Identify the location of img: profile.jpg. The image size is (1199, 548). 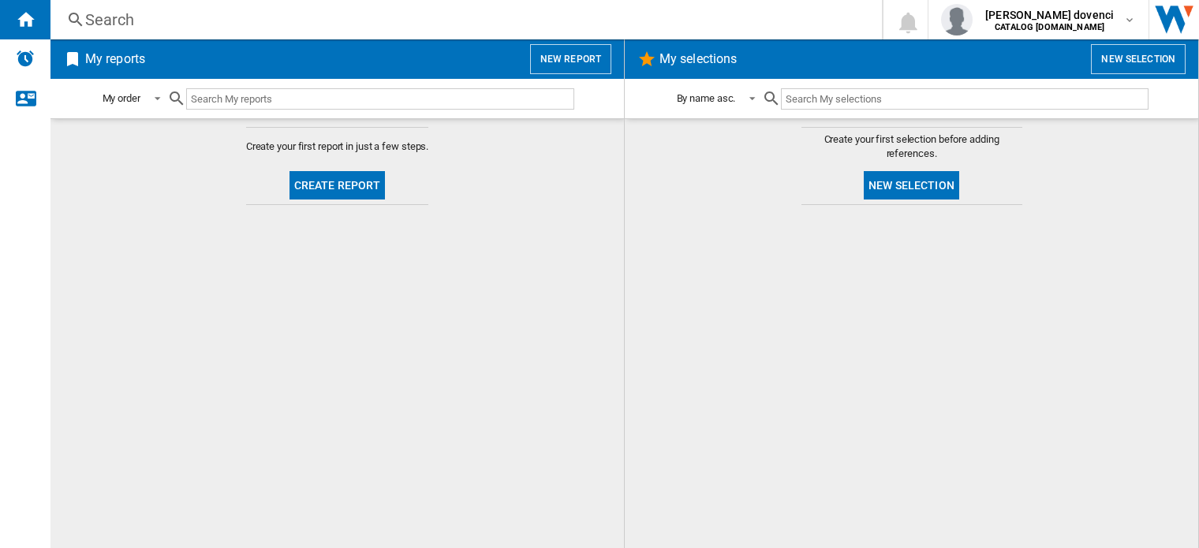
(956, 20).